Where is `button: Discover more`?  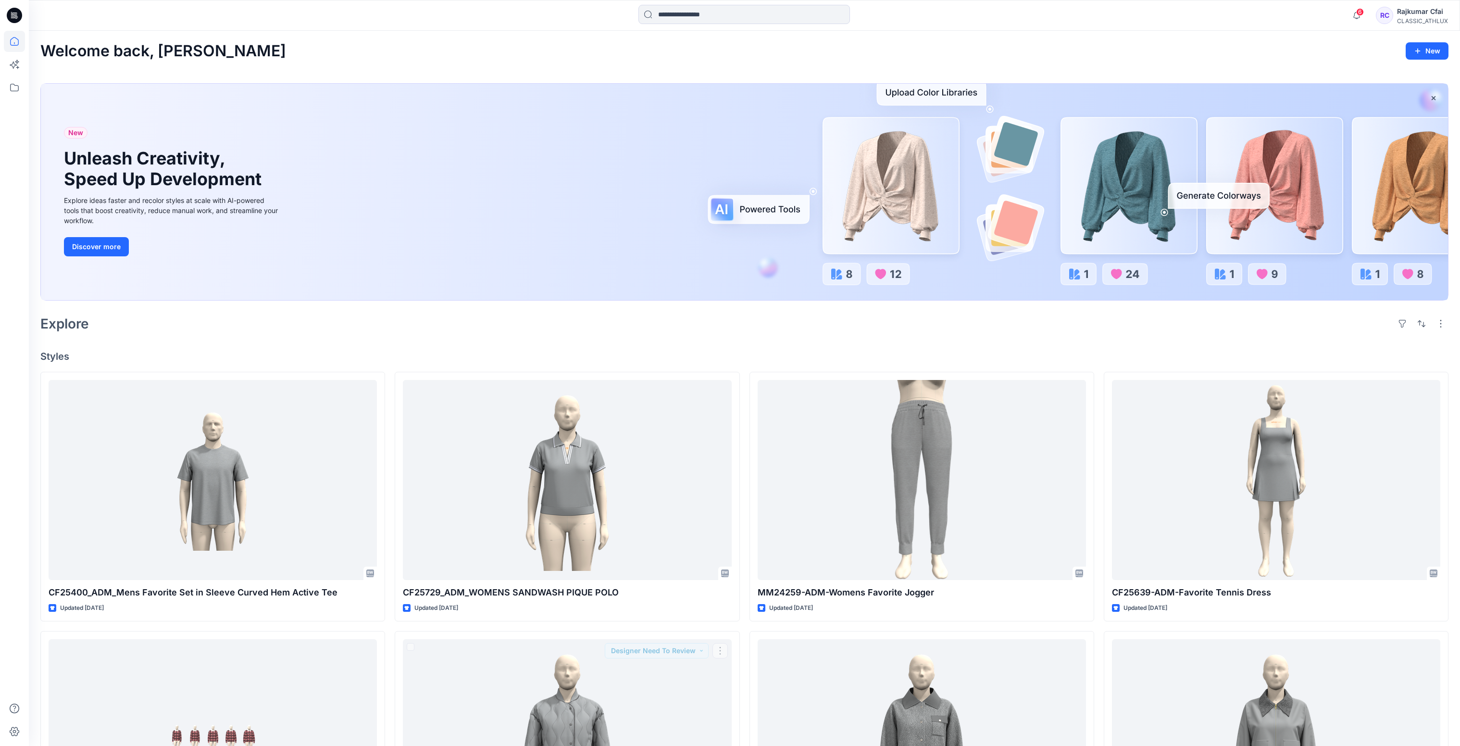
button: Discover more is located at coordinates (96, 247).